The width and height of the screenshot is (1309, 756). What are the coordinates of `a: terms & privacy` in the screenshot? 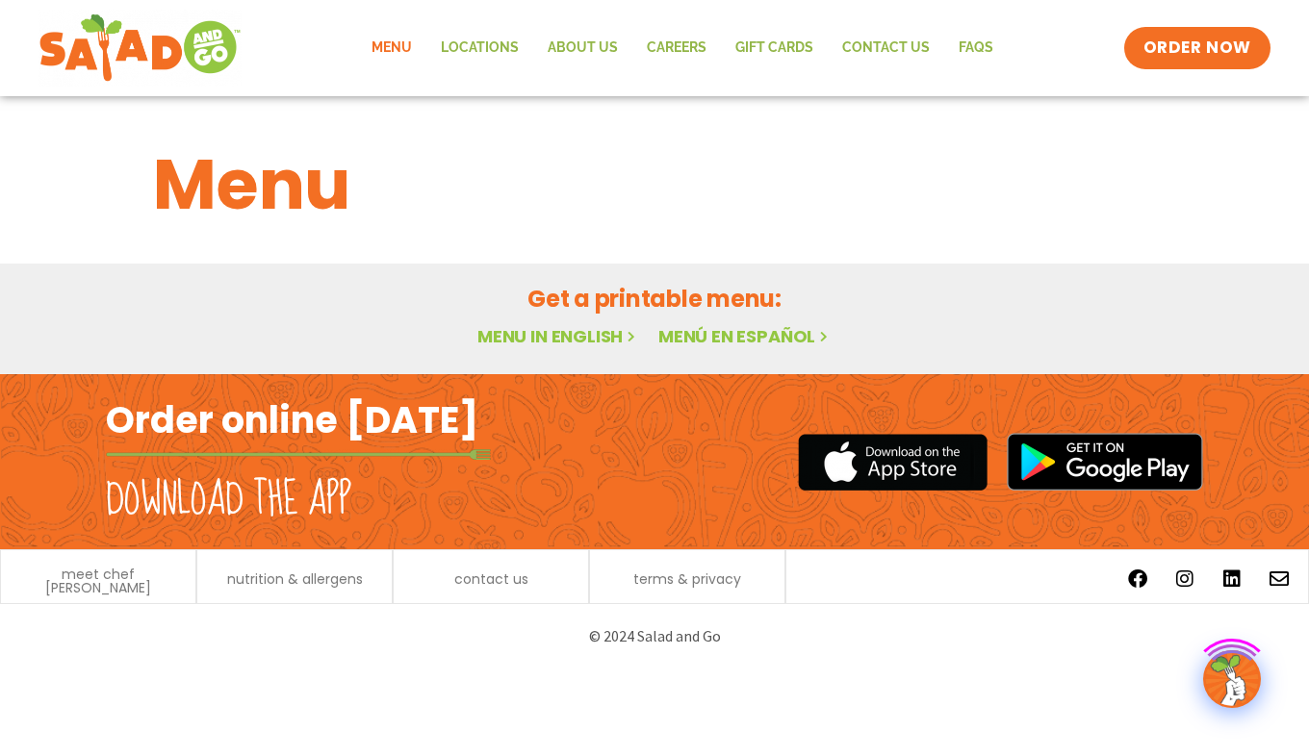 It's located at (687, 579).